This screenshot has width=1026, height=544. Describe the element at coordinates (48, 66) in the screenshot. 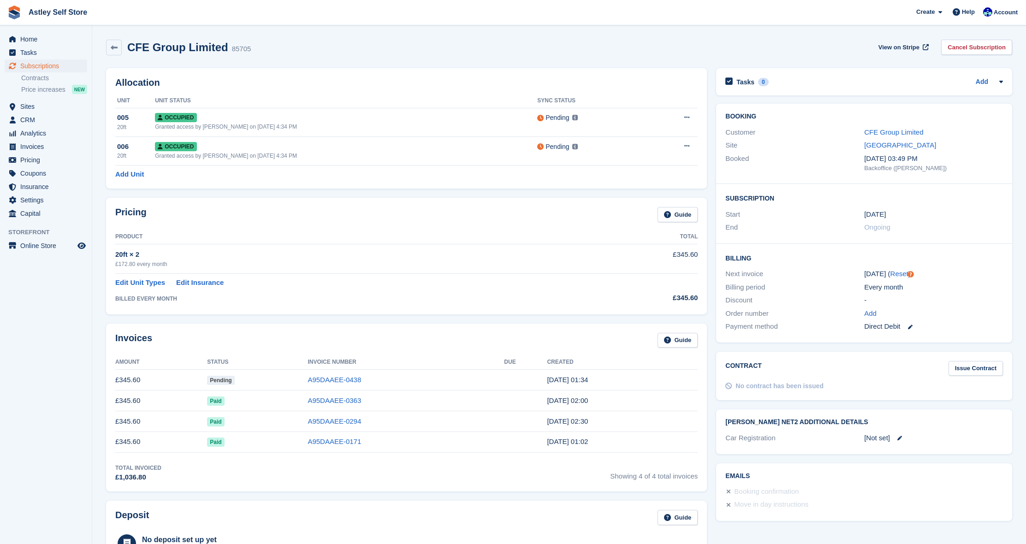

I see `span: Subscriptions` at that location.